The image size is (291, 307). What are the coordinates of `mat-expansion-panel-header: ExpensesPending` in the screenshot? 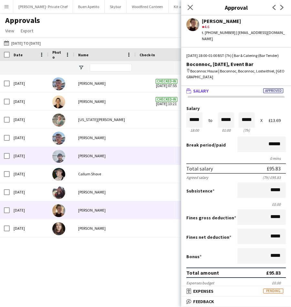 It's located at (236, 291).